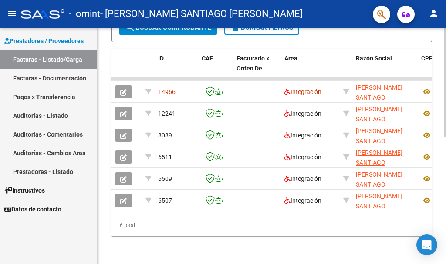 The height and width of the screenshot is (264, 446). I want to click on div: Open Intercom Messenger, so click(427, 245).